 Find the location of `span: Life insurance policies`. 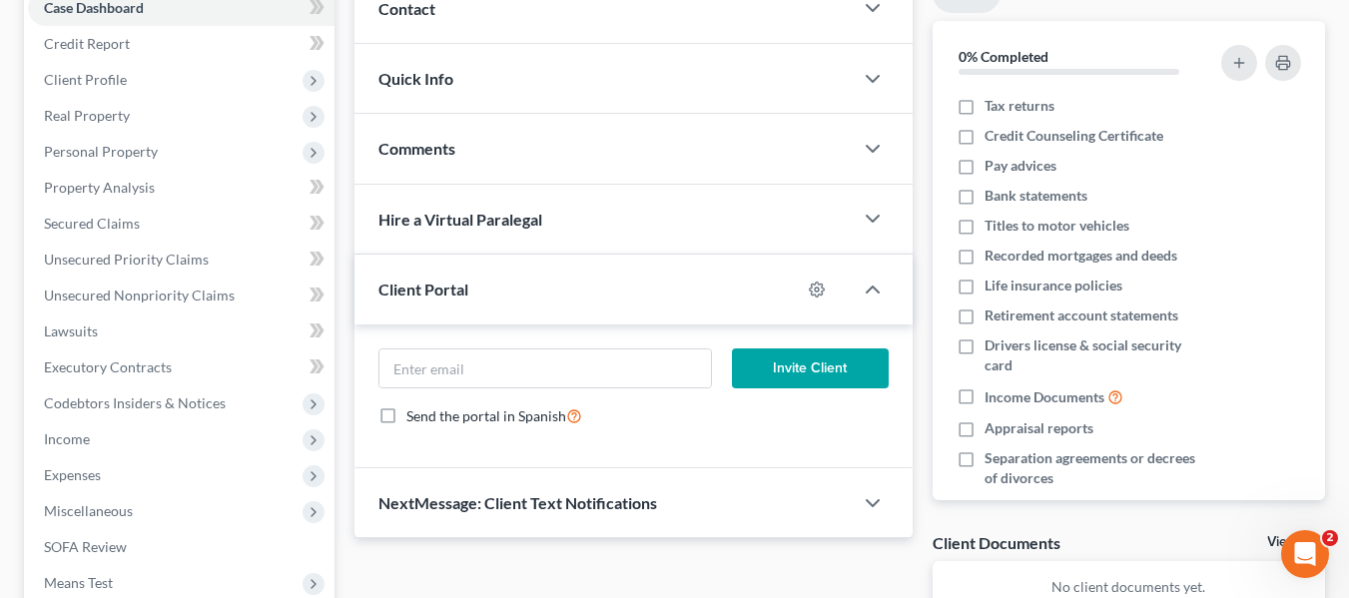

span: Life insurance policies is located at coordinates (1053, 286).